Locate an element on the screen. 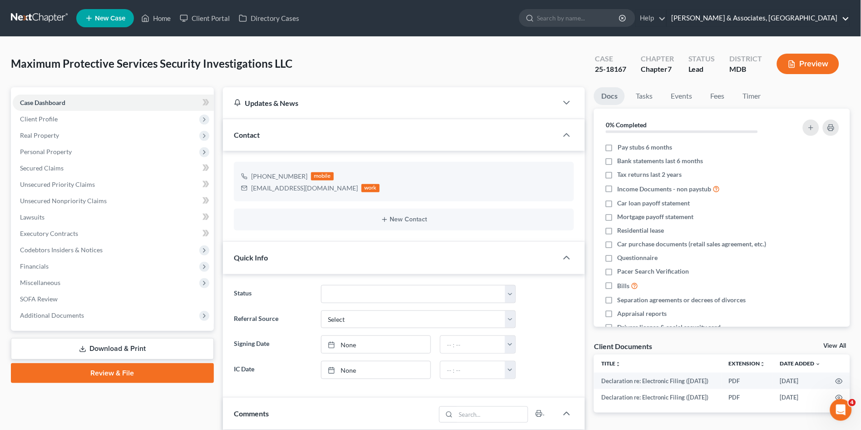 The image size is (861, 430). a: Client Portal is located at coordinates (205, 18).